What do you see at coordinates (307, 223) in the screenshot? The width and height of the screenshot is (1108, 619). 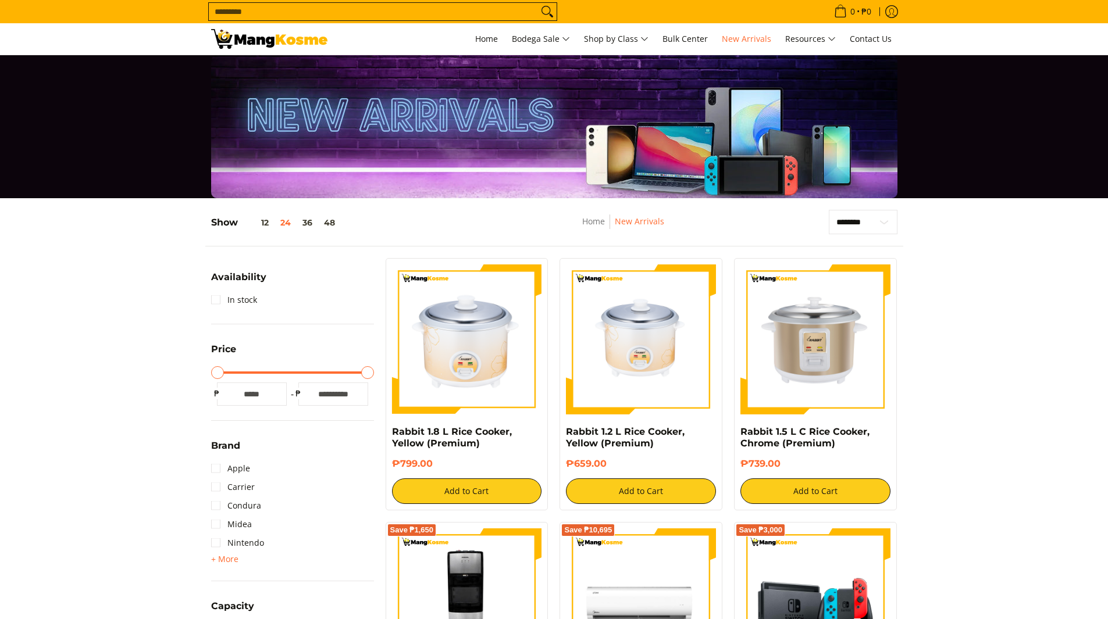 I see `button: 36` at bounding box center [307, 223].